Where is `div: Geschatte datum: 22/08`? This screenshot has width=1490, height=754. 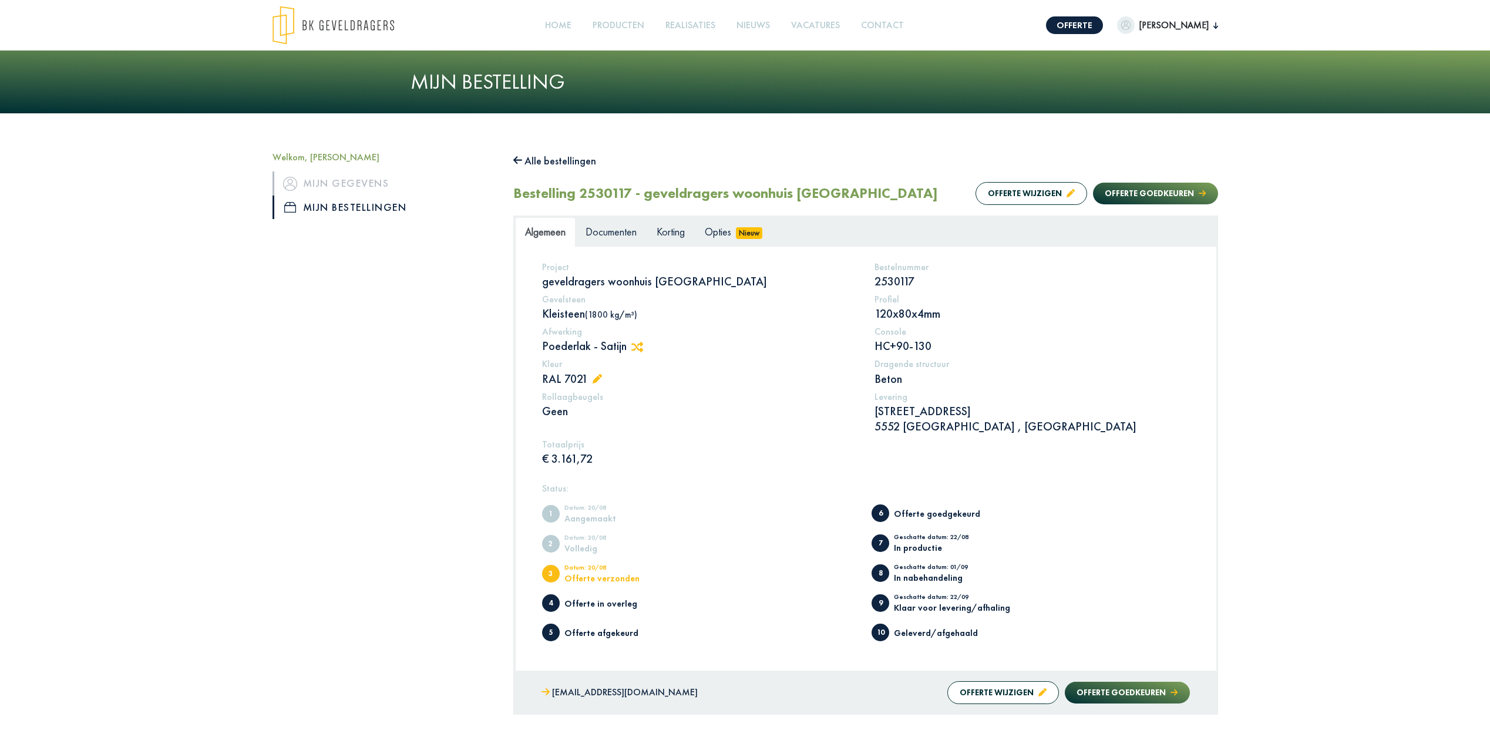
div: Geschatte datum: 22/08 is located at coordinates (942, 538).